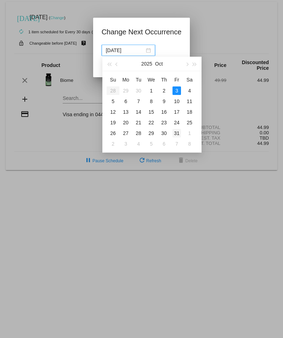 This screenshot has height=338, width=283. Describe the element at coordinates (113, 80) in the screenshot. I see `th: Sun` at that location.